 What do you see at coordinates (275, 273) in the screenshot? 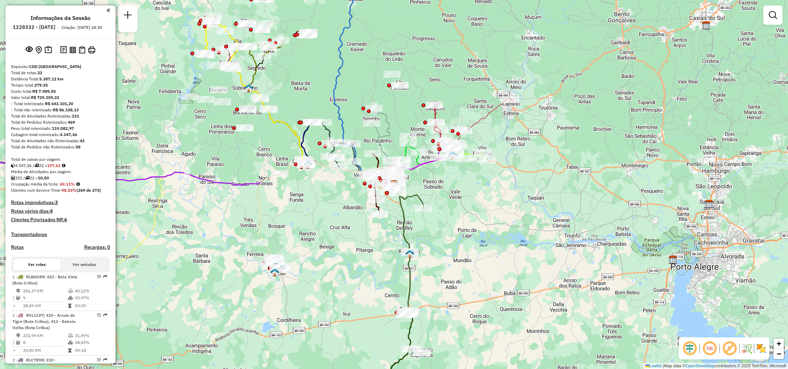
I see `img: Cachoeira do Sul` at bounding box center [275, 273].